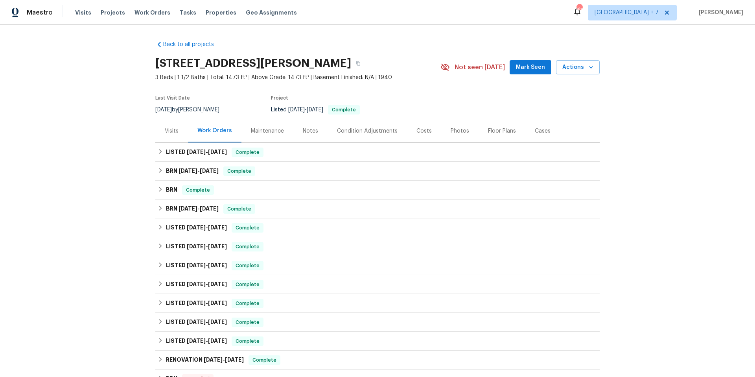 The width and height of the screenshot is (755, 377). What do you see at coordinates (578, 67) in the screenshot?
I see `span: Actions` at bounding box center [578, 67].